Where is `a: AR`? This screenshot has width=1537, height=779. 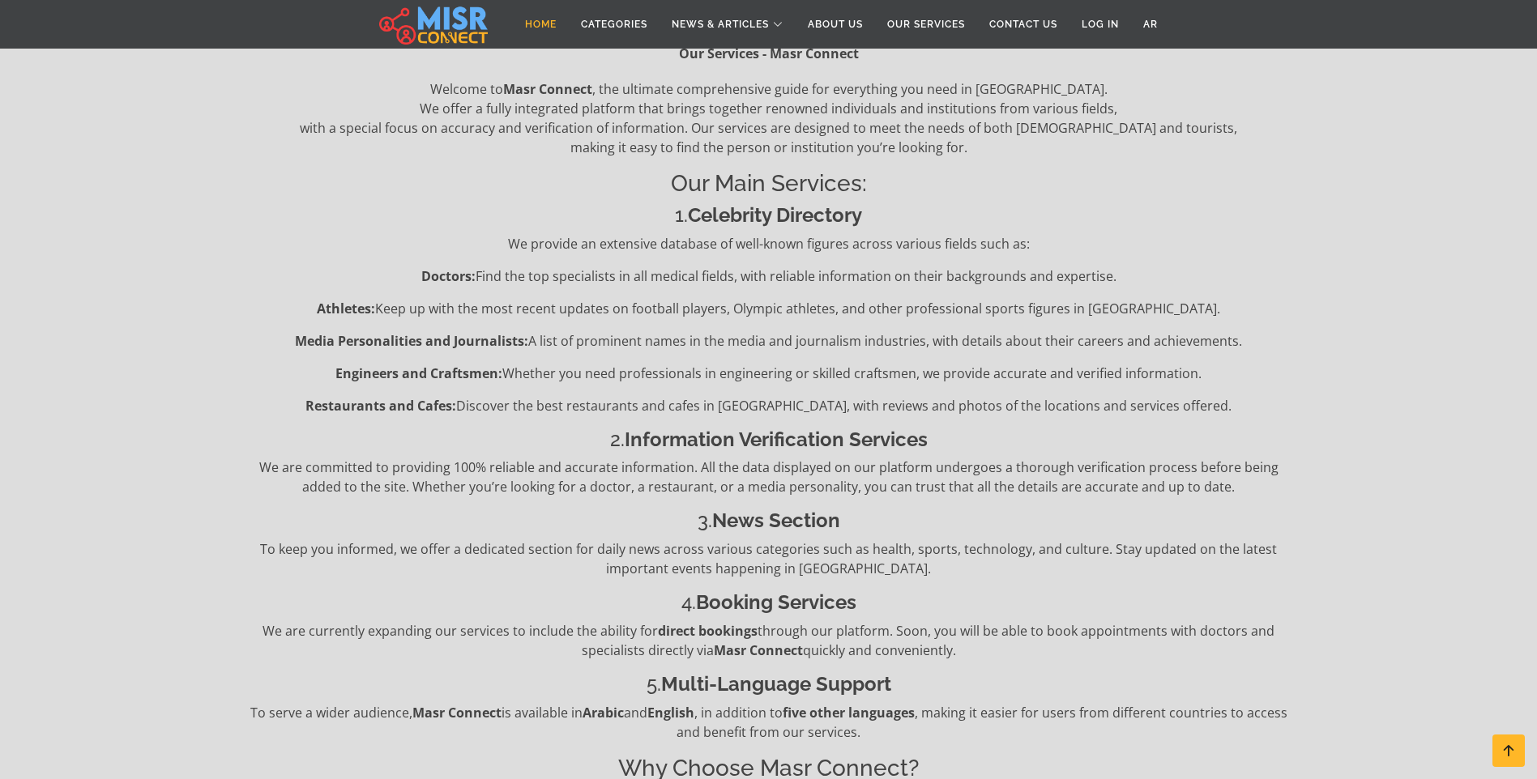 a: AR is located at coordinates (1151, 24).